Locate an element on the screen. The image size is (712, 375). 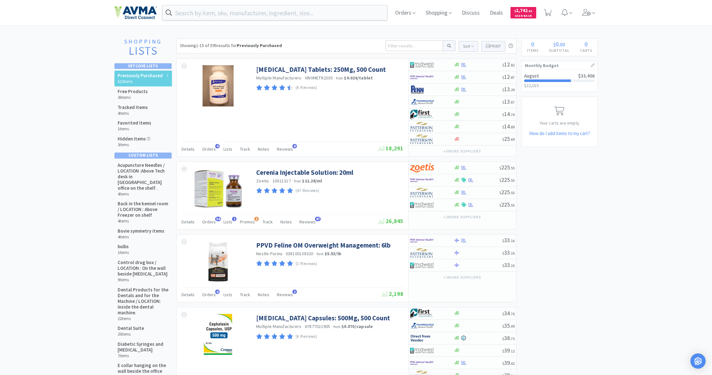
span: $22,015 is located at coordinates (532, 86).